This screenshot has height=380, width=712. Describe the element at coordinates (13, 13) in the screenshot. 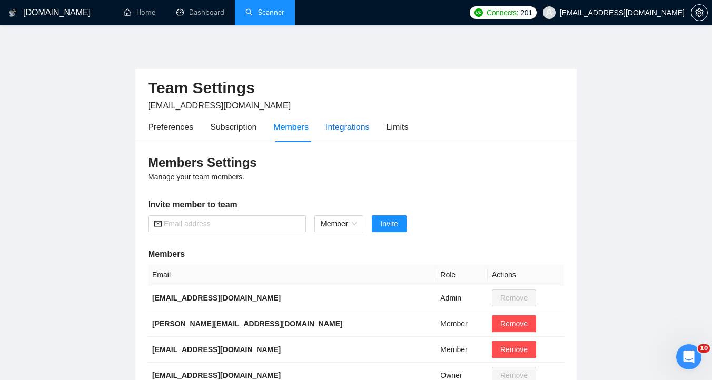

I see `img: logo` at that location.